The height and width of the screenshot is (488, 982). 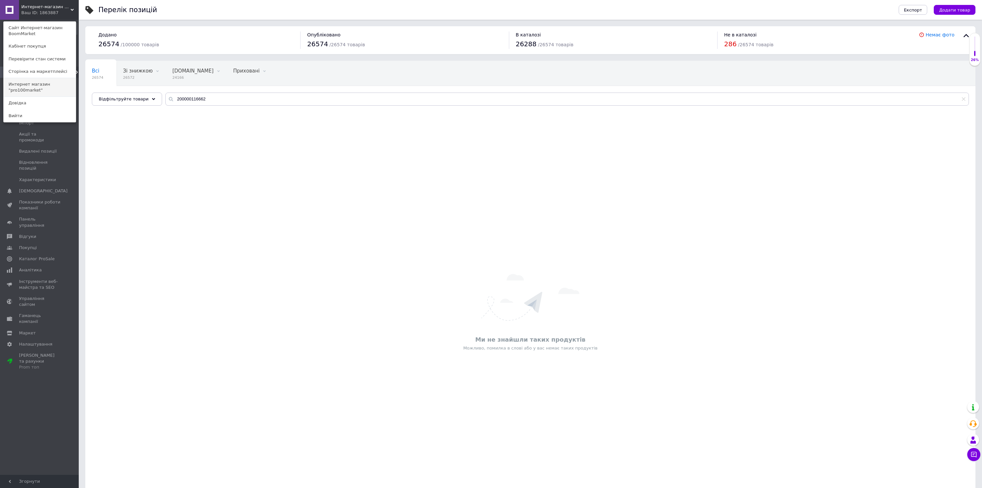 I want to click on span: 286, so click(x=731, y=44).